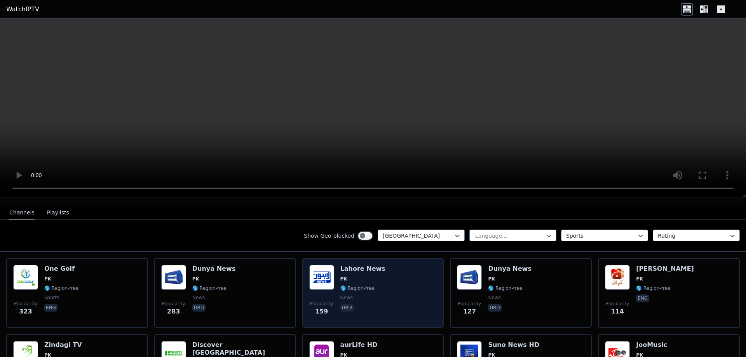  What do you see at coordinates (469, 312) in the screenshot?
I see `span: 127` at bounding box center [469, 312].